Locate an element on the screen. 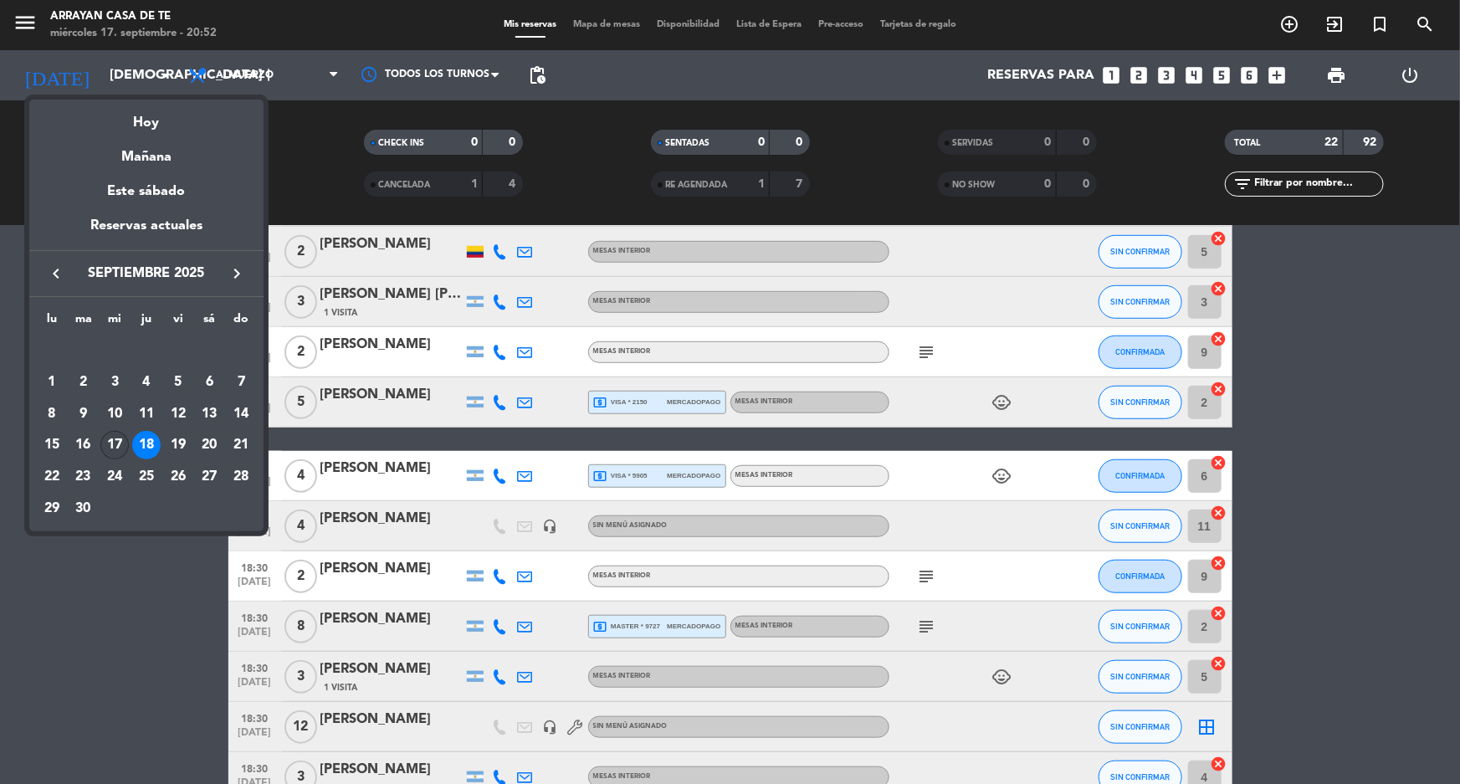 This screenshot has width=1460, height=784. td: 22 de septiembre de 2025 is located at coordinates (52, 477).